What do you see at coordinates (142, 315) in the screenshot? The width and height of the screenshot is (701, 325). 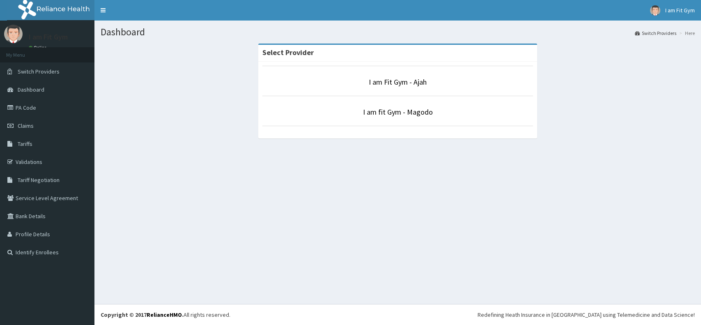 I see `strong: Copyright © 2017 .` at bounding box center [142, 315].